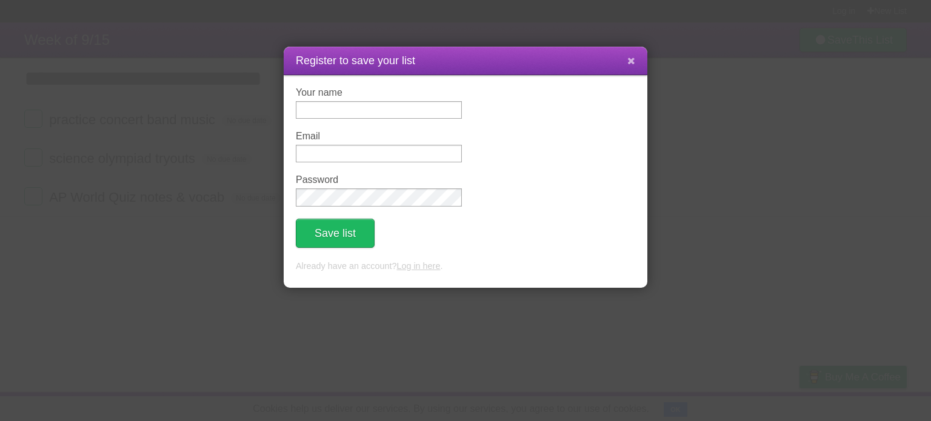 Image resolution: width=931 pixels, height=421 pixels. What do you see at coordinates (465, 267) in the screenshot?
I see `p: Already have an account? .` at bounding box center [465, 267].